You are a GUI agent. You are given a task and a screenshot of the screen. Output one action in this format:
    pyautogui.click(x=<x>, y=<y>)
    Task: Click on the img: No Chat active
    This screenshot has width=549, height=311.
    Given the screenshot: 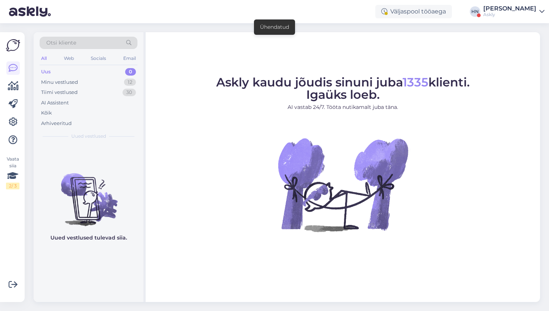 What is the action you would take?
    pyautogui.click(x=343, y=184)
    